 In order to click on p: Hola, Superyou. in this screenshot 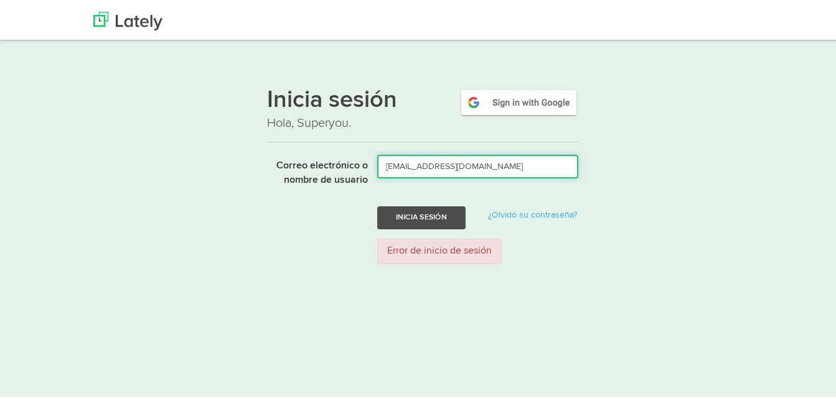, I will do `click(423, 121)`.